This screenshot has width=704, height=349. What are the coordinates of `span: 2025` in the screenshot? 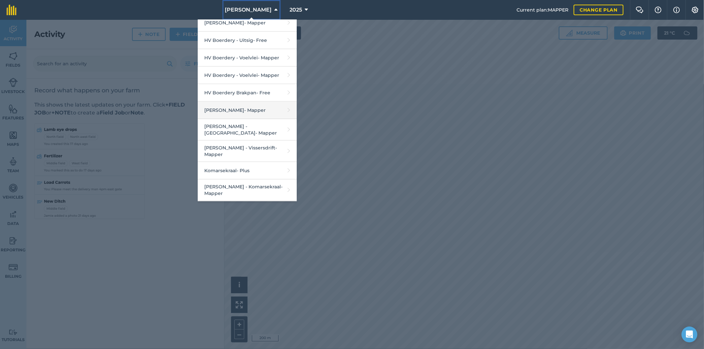 It's located at (296, 10).